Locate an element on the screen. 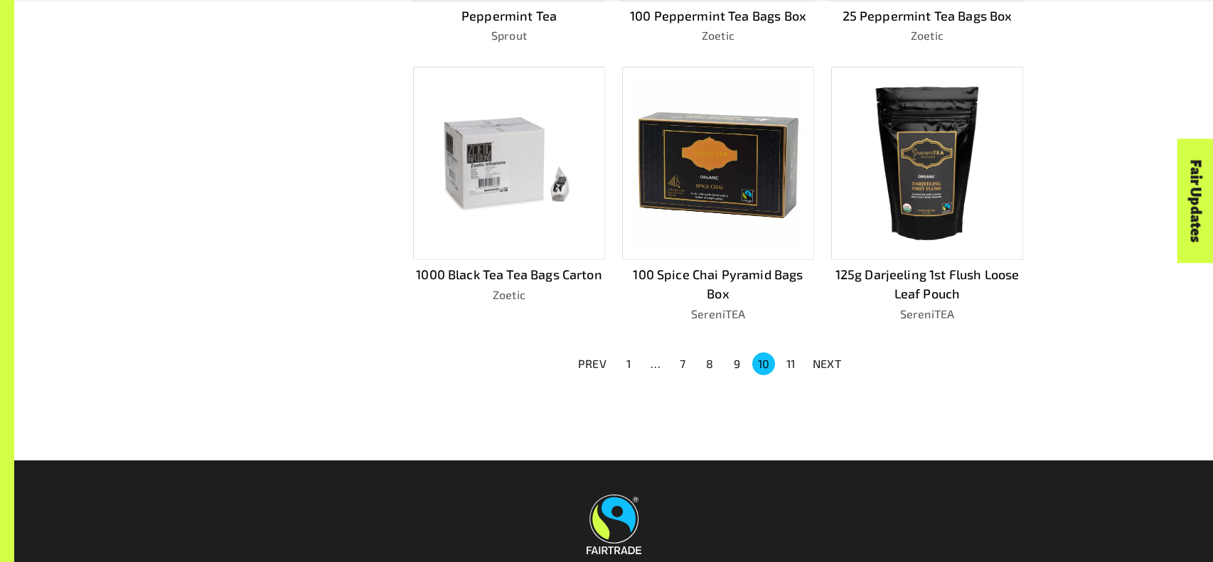 The image size is (1213, 562). a: 1000 Black Tea Tea Bags CartonZoetic is located at coordinates (509, 195).